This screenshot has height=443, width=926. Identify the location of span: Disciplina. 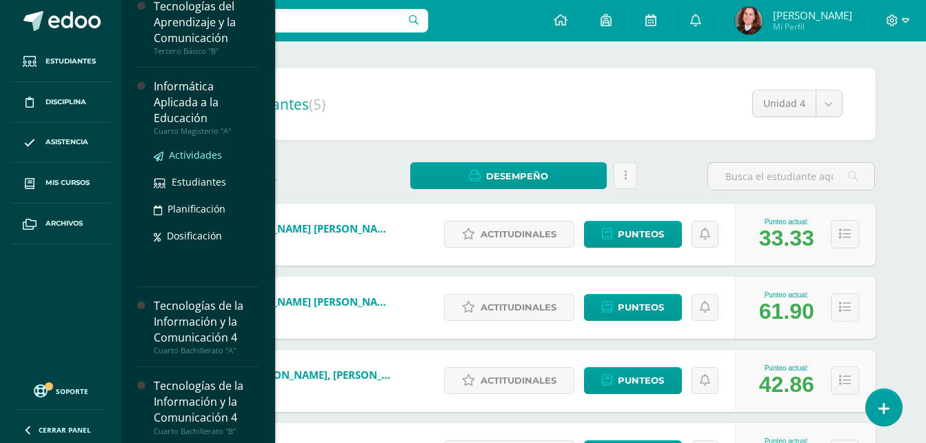
(66, 102).